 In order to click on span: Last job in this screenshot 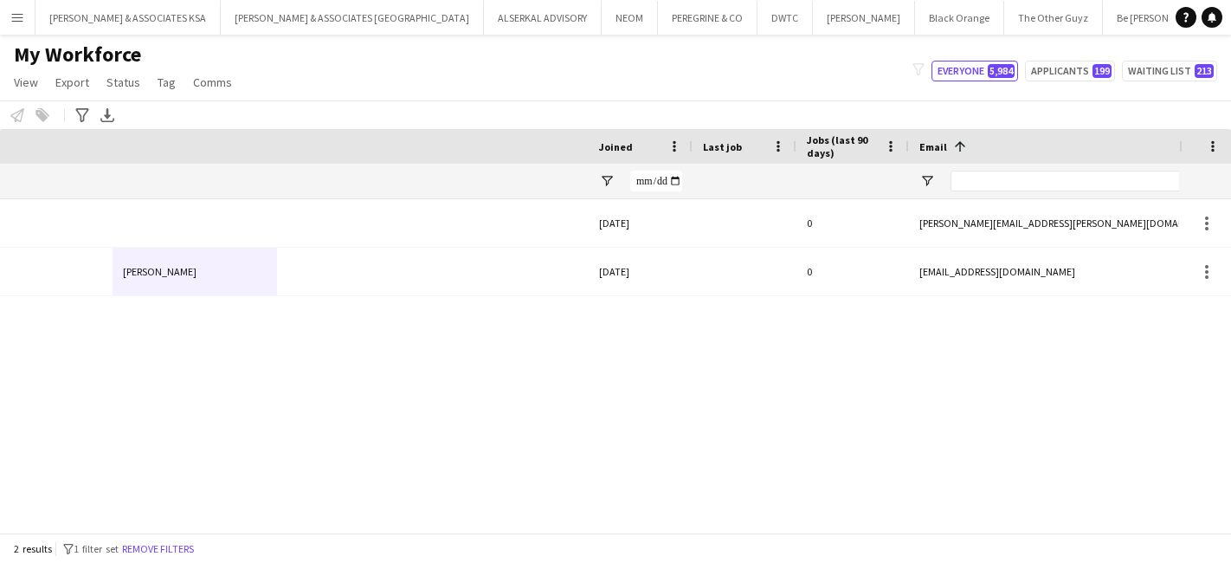, I will do `click(722, 146)`.